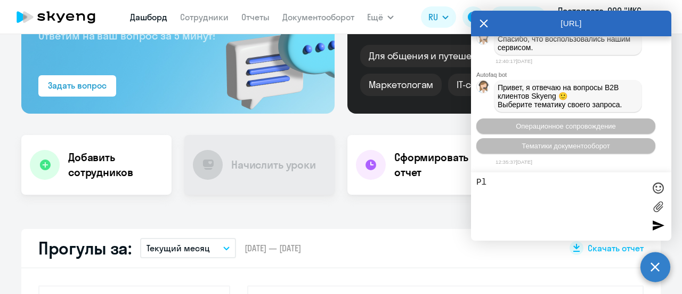 Image resolution: width=682 pixels, height=294 pixels. Describe the element at coordinates (607, 17) in the screenshot. I see `p: Постоплата, ООО "ИКС-ПРОФИЛЬ СТРОЙ"` at that location.